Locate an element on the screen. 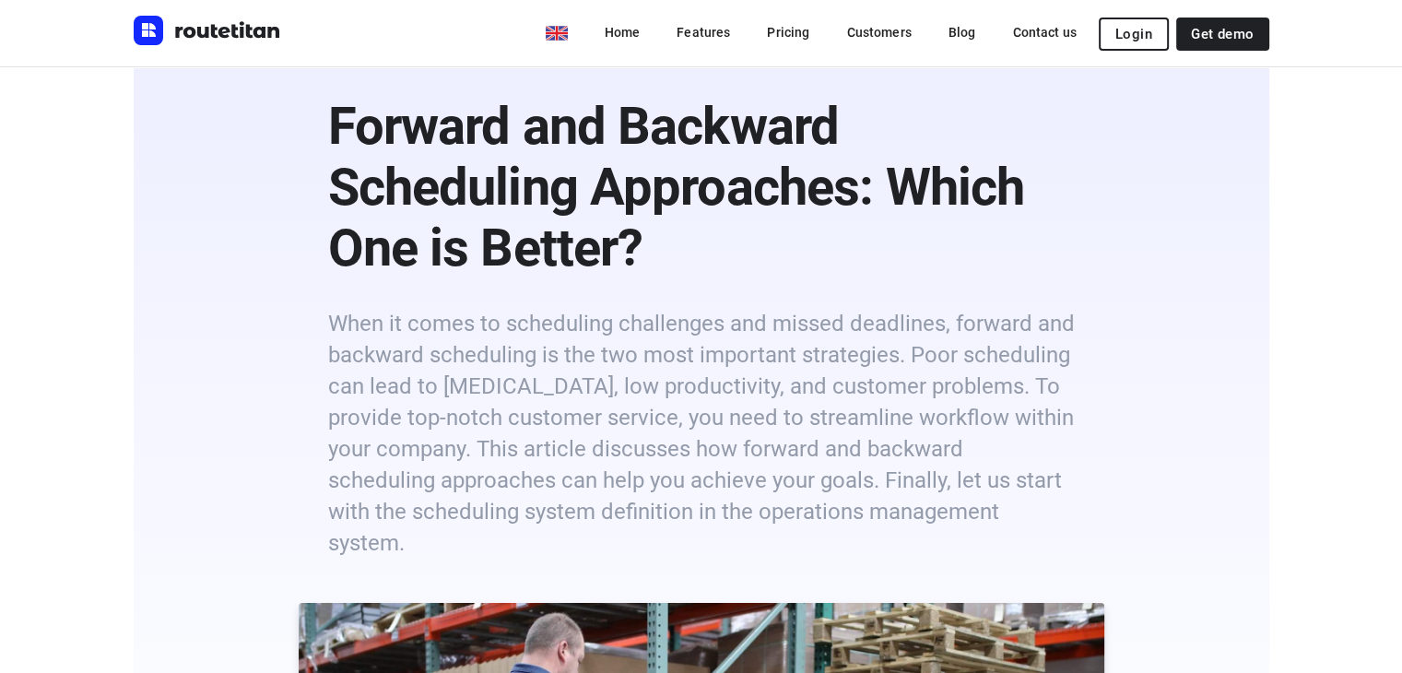 The height and width of the screenshot is (673, 1402). a: Routetitan is located at coordinates (207, 32).